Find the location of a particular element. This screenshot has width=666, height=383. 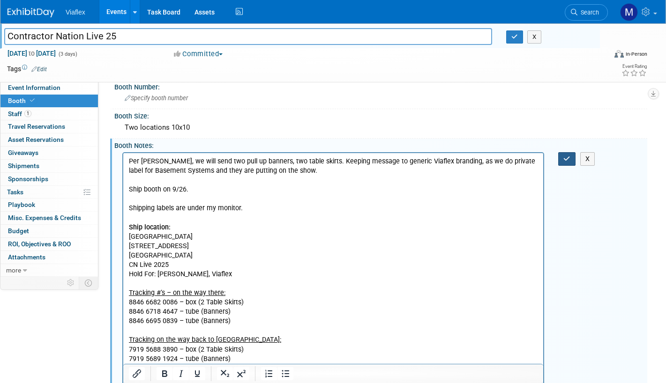

a: Edit is located at coordinates (39, 69).